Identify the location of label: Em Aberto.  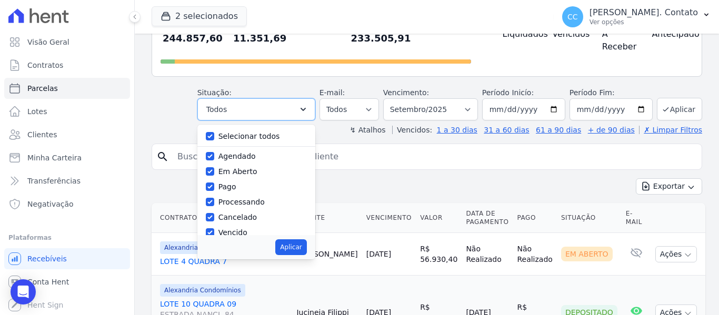
(238, 172).